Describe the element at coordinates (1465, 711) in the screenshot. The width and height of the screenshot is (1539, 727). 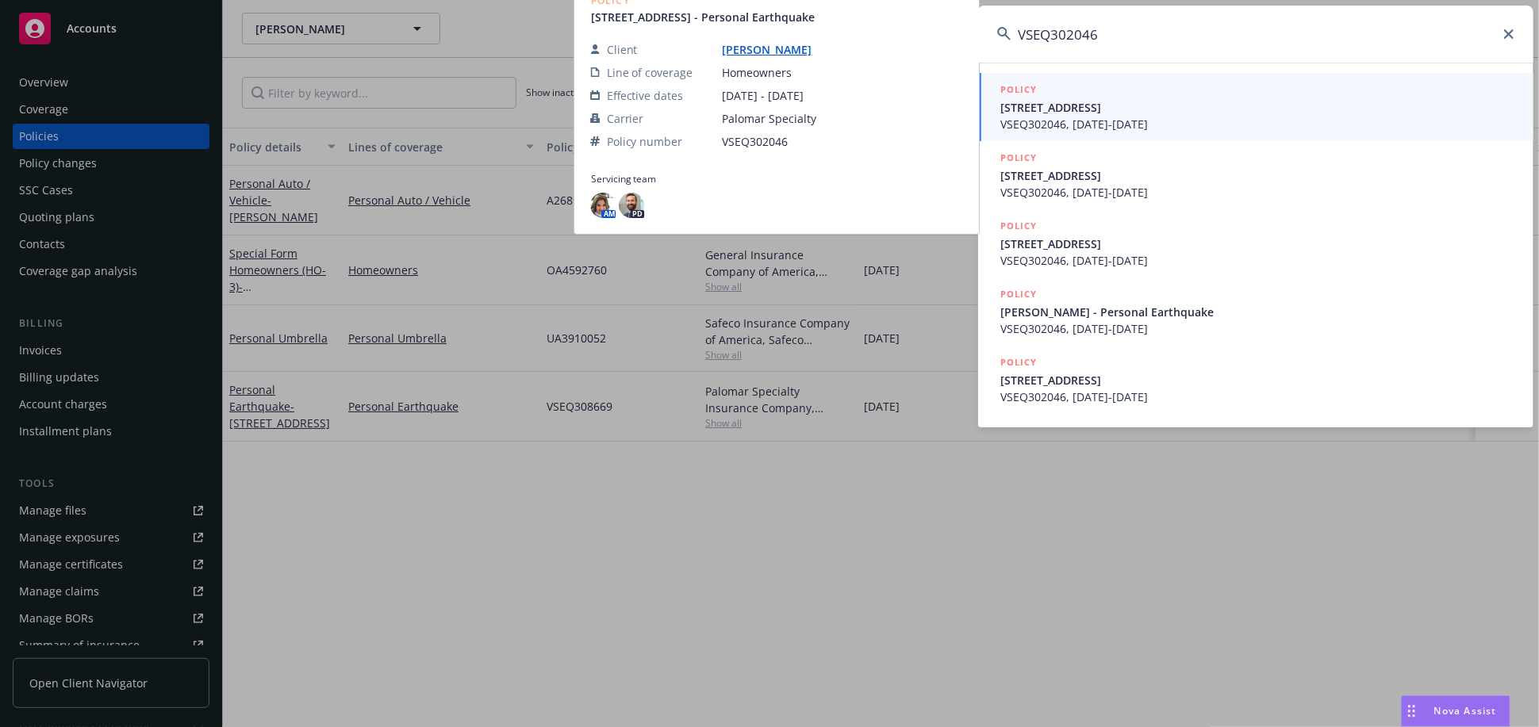
I see `span: Nova Assist` at that location.